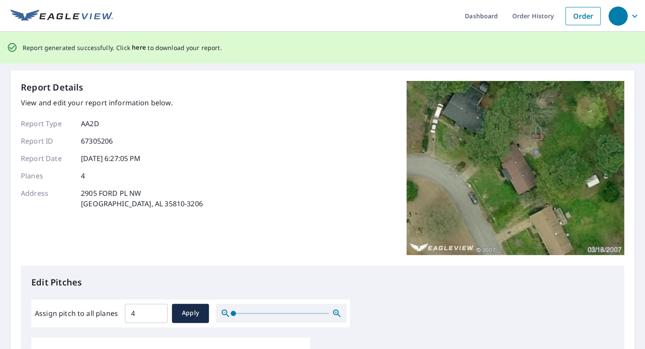 This screenshot has height=349, width=645. Describe the element at coordinates (322, 282) in the screenshot. I see `p: Edit Pitches` at that location.